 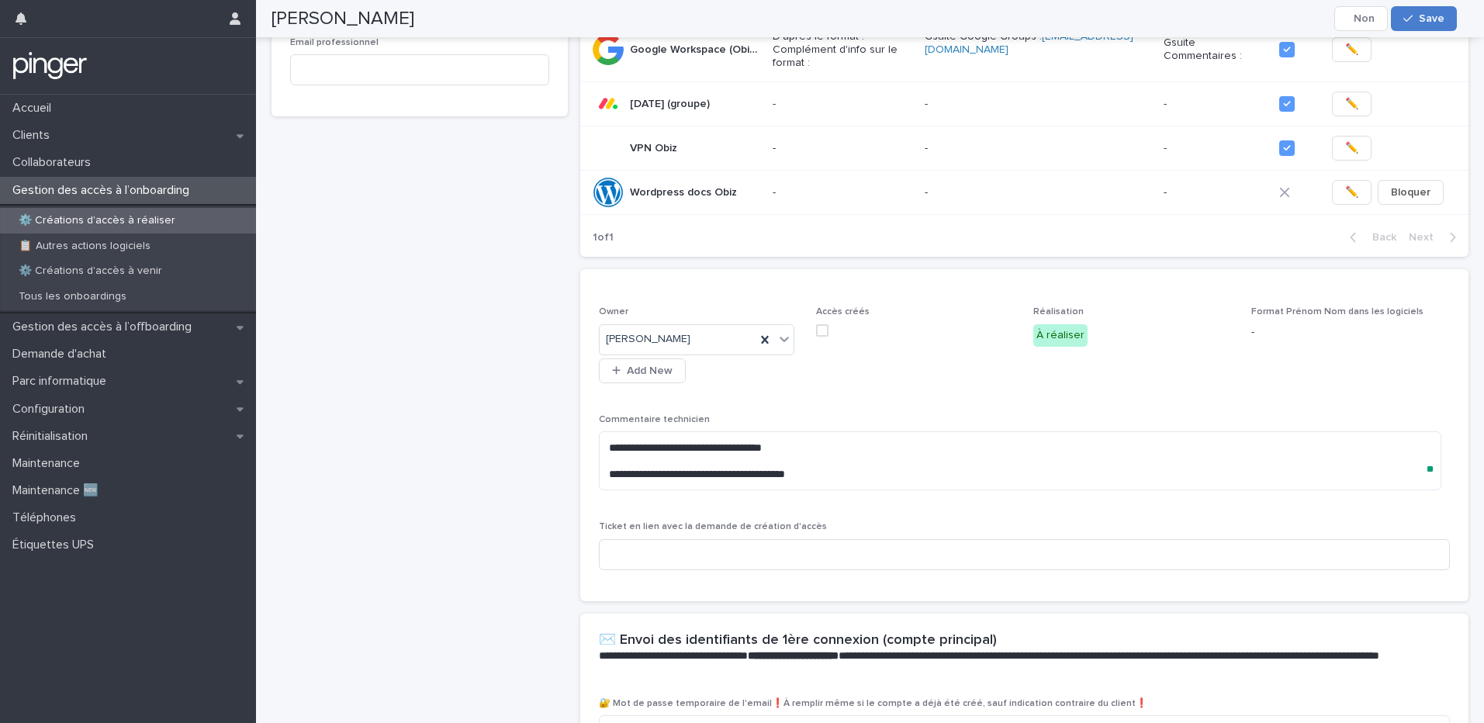 I want to click on p: Demande d'achat, so click(x=62, y=354).